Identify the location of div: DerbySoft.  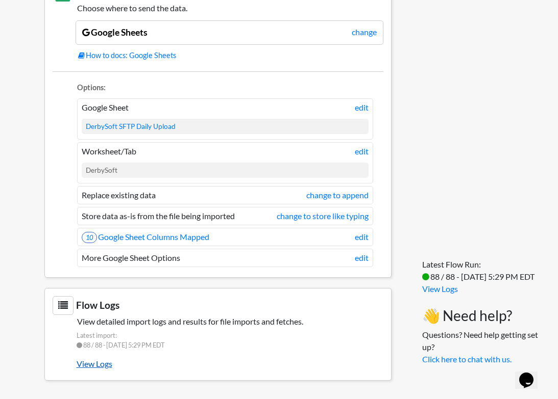
(225, 170).